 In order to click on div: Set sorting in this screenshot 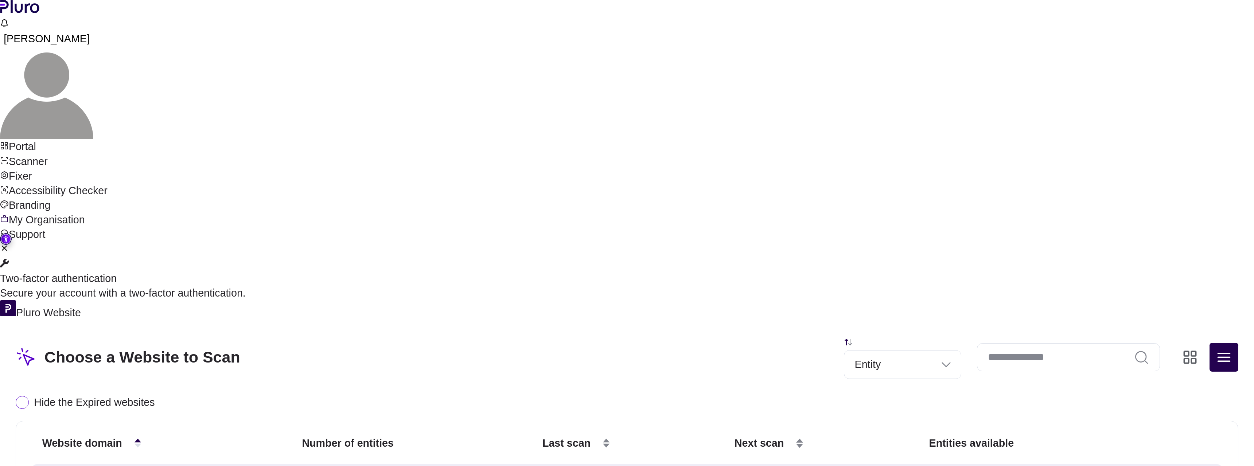, I will do `click(903, 365)`.